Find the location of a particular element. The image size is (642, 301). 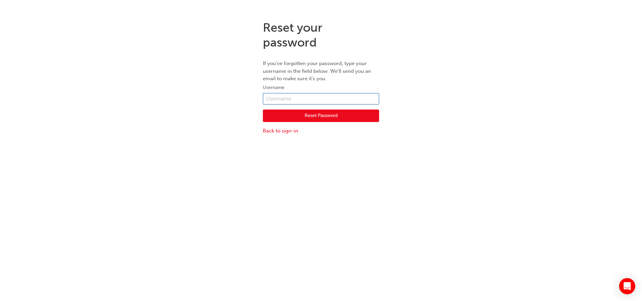

input: Username is located at coordinates (321, 99).